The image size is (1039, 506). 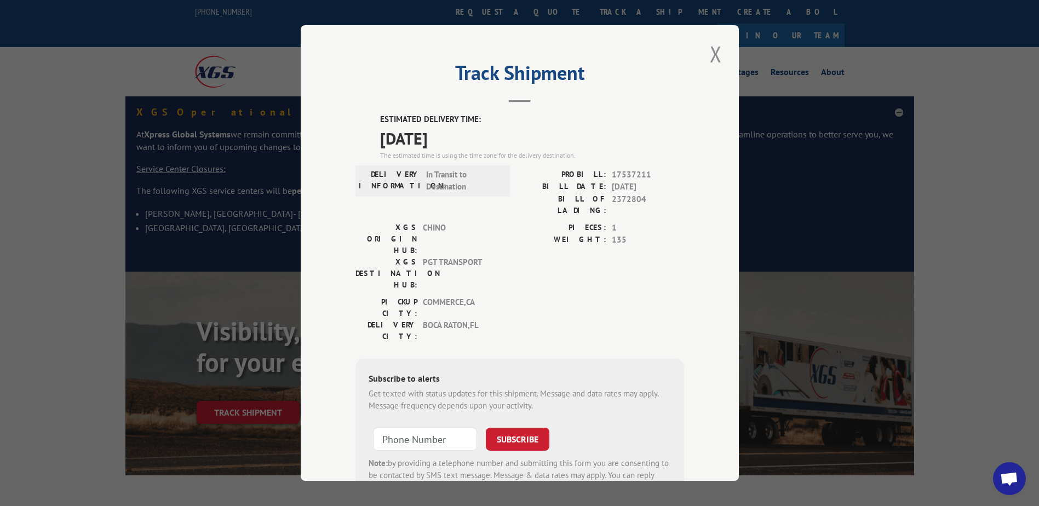 I want to click on button: Close modal, so click(x=716, y=54).